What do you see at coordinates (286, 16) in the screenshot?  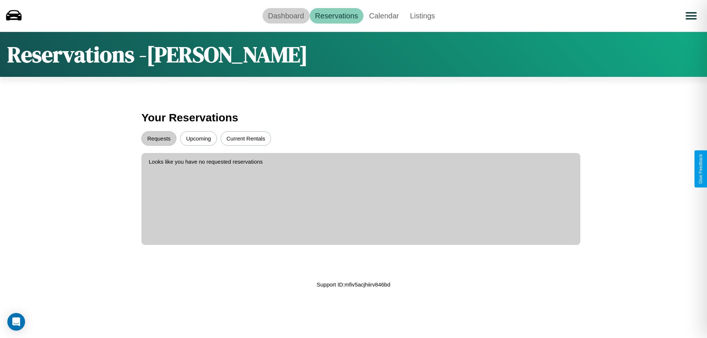 I see `a: Dashboard` at bounding box center [286, 16].